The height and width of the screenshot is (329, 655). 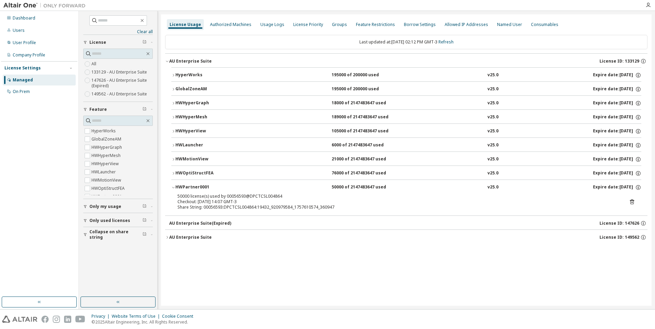 I want to click on button: License, so click(x=118, y=42).